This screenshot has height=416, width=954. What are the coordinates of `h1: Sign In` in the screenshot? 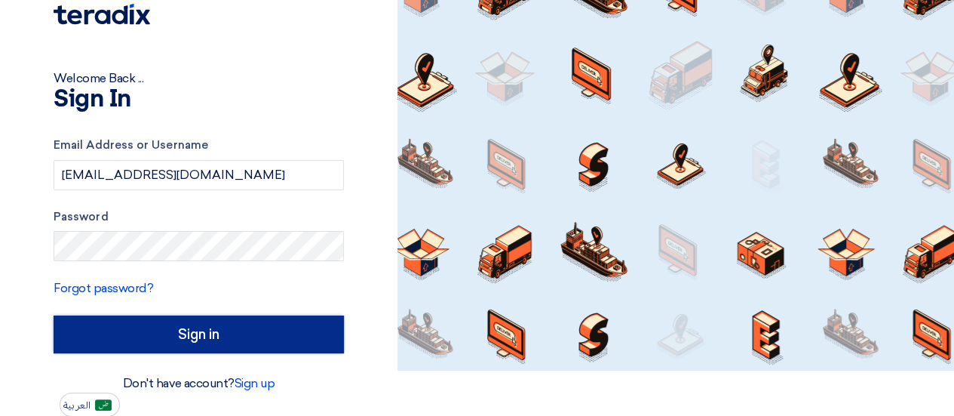 It's located at (198, 100).